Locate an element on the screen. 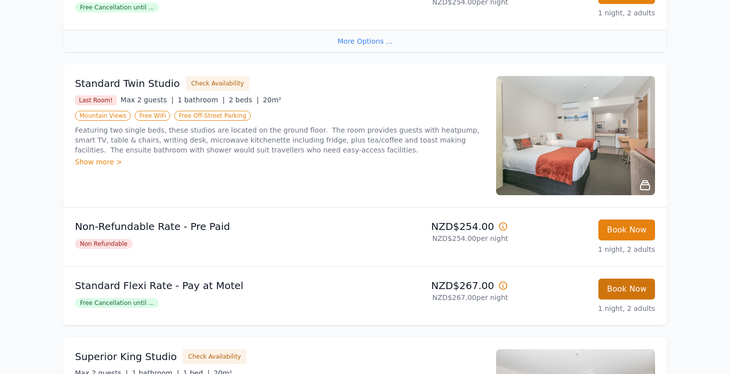 This screenshot has height=374, width=730. span: Max 2 guests | is located at coordinates (147, 100).